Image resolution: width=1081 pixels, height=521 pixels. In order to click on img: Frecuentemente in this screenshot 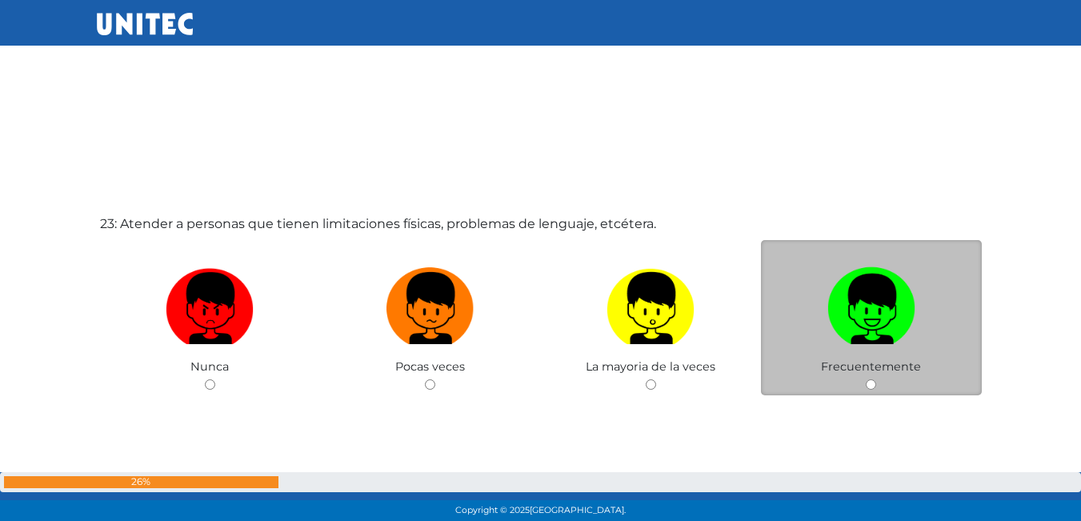, I will do `click(872, 303)`.